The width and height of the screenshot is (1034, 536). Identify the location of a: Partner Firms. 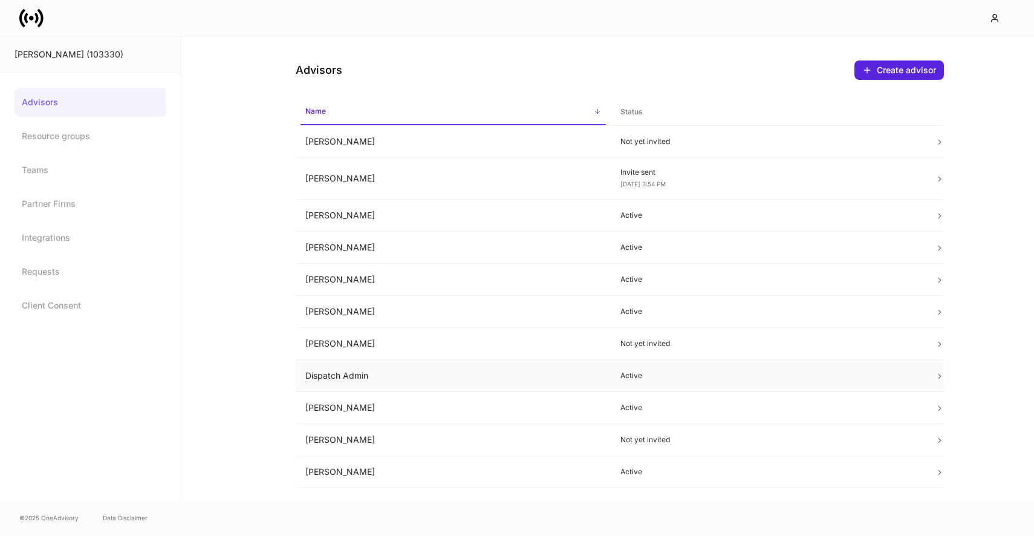
(90, 204).